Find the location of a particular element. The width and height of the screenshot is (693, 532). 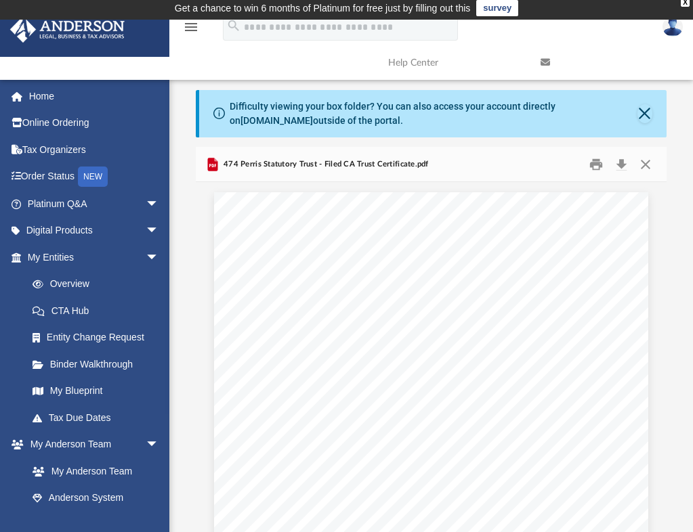

div: Document Viewer is located at coordinates (431, 357).